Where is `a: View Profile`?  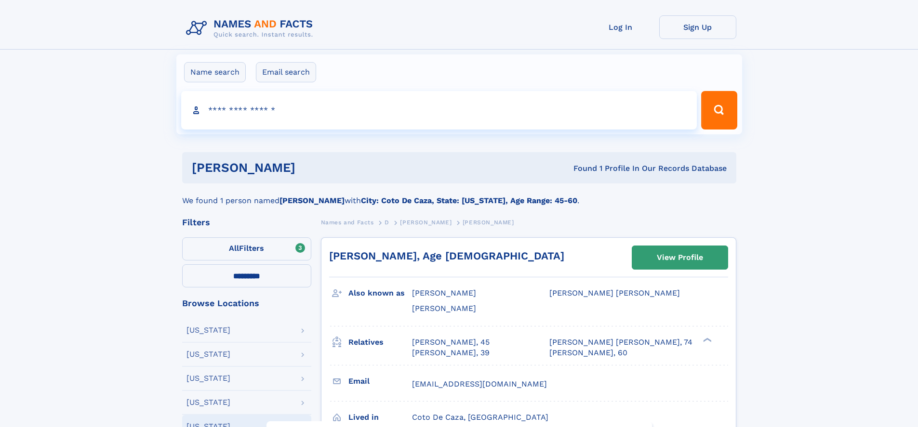 a: View Profile is located at coordinates (680, 258).